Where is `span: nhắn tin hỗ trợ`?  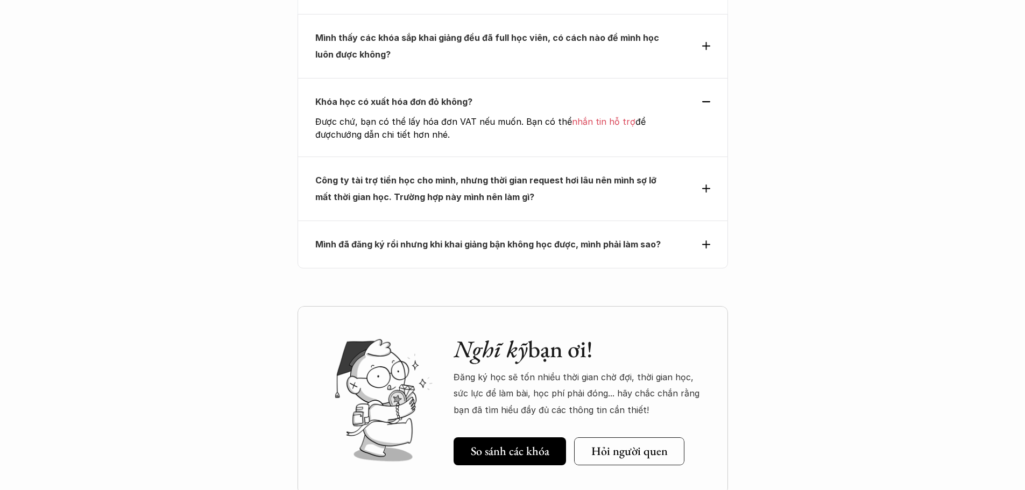 span: nhắn tin hỗ trợ is located at coordinates (604, 122).